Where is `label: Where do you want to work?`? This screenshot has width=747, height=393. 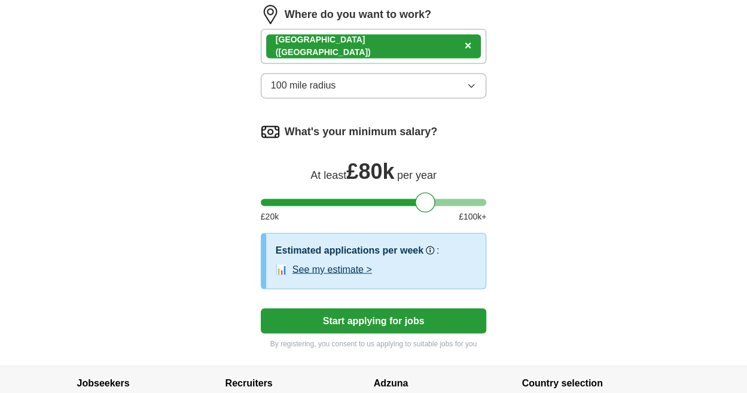 label: Where do you want to work? is located at coordinates (357, 14).